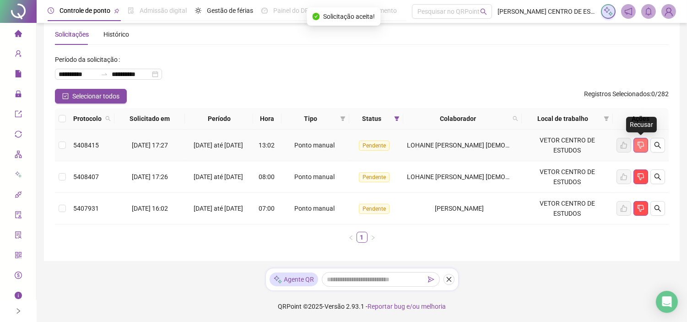 The image size is (687, 322). I want to click on span: check-square, so click(65, 96).